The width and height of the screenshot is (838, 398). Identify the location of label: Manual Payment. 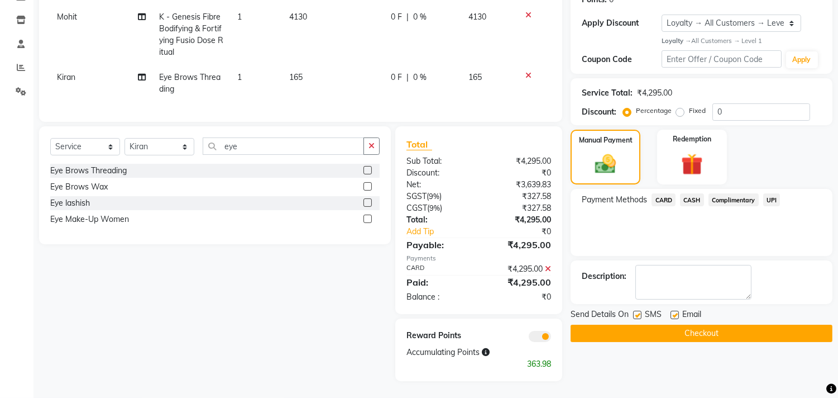
(606, 140).